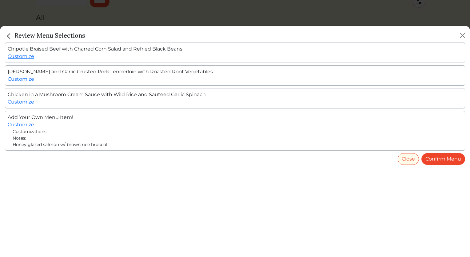  What do you see at coordinates (235, 130) in the screenshot?
I see `div: Add Your Own Menu Item!` at bounding box center [235, 130].